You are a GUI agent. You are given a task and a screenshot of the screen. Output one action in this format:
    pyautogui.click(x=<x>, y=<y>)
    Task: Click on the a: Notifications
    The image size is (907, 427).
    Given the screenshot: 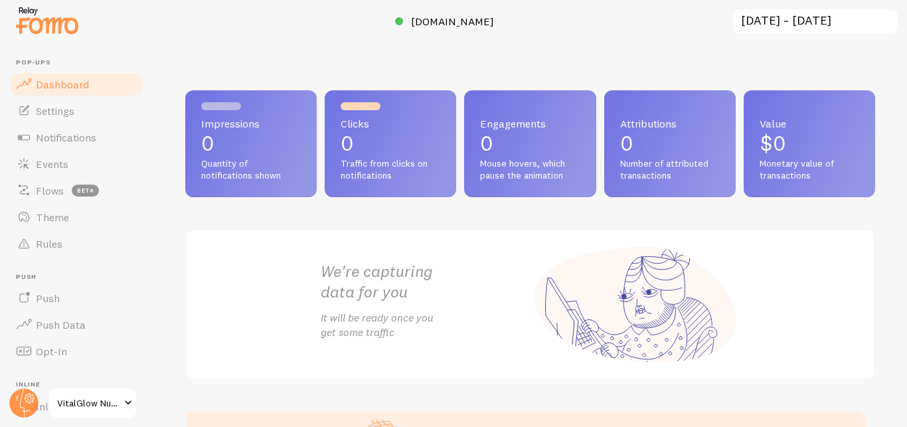 What is the action you would take?
    pyautogui.click(x=76, y=137)
    